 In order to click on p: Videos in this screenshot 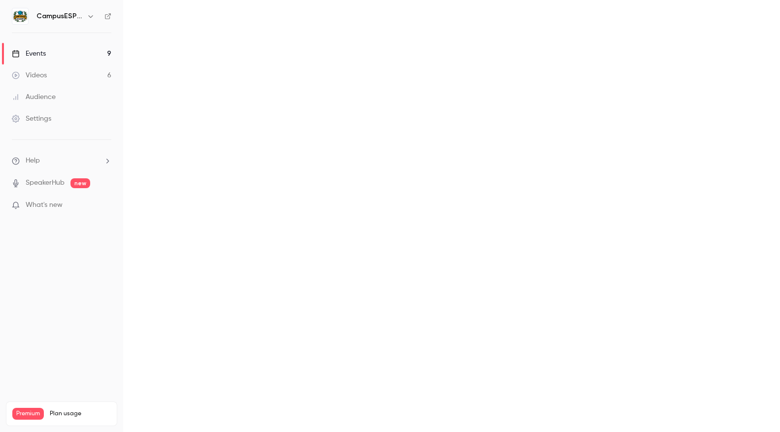, I will do `click(22, 425)`.